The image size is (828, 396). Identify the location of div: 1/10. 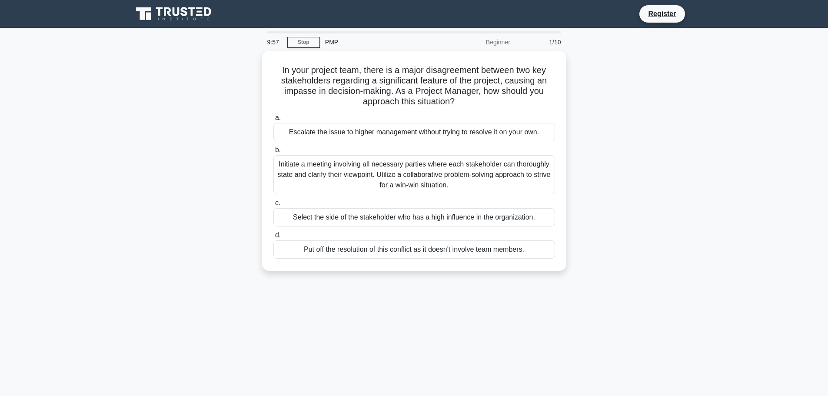
(540, 42).